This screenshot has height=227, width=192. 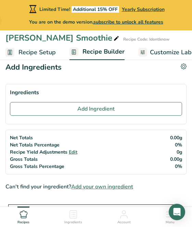 I want to click on span: Yearly Subscription, so click(x=143, y=9).